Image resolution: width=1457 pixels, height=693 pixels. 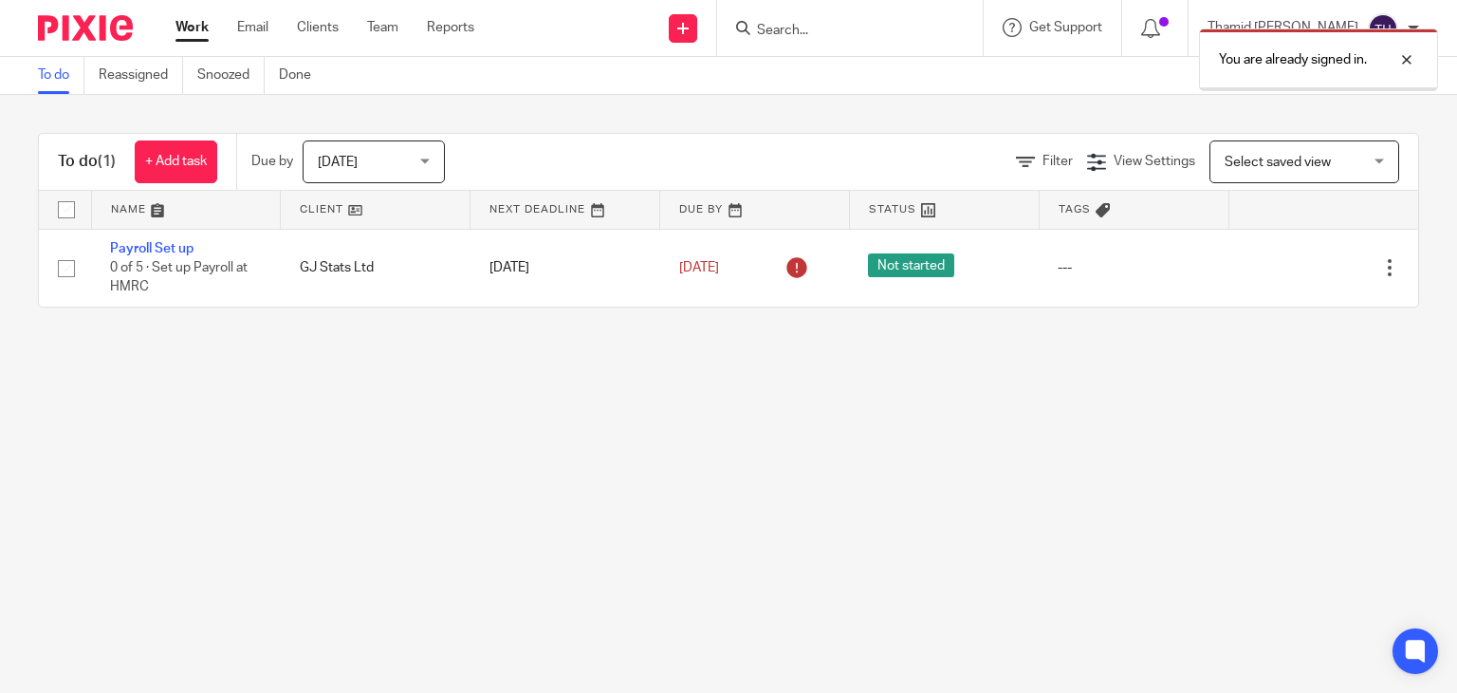 What do you see at coordinates (85, 28) in the screenshot?
I see `img: Pixie` at bounding box center [85, 28].